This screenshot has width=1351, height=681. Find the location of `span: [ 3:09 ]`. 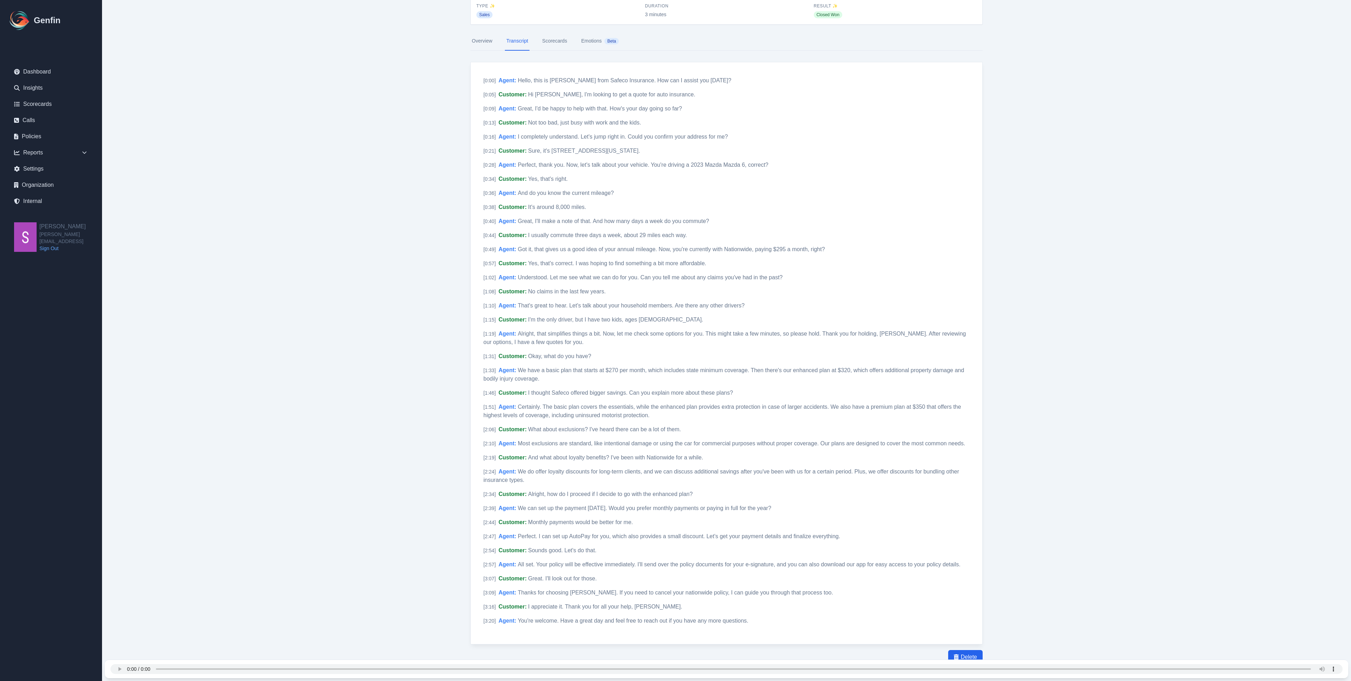

span: [ 3:09 ] is located at coordinates (489, 593).